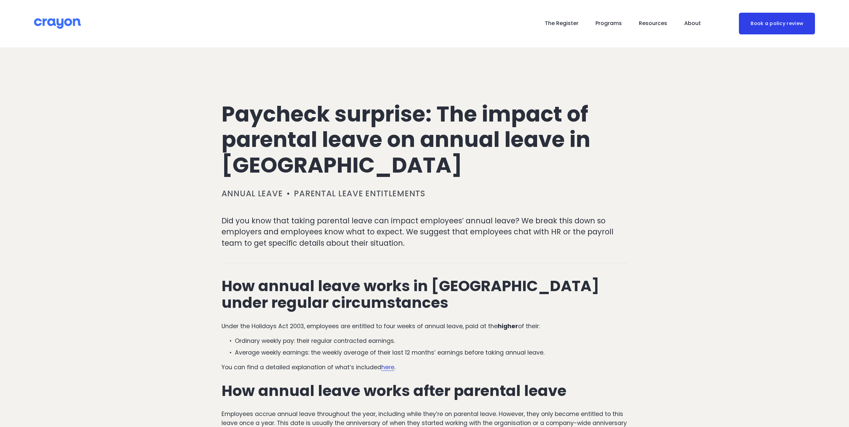  I want to click on p: You can find a detailed explanation of what’s included ., so click(425, 367).